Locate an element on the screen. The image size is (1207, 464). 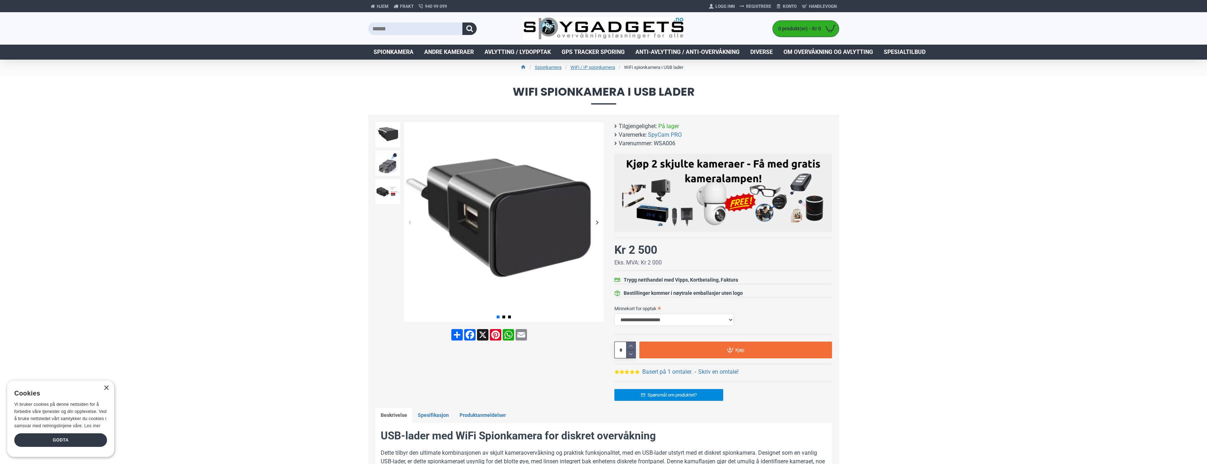
b: Varenummer: is located at coordinates (636, 143).